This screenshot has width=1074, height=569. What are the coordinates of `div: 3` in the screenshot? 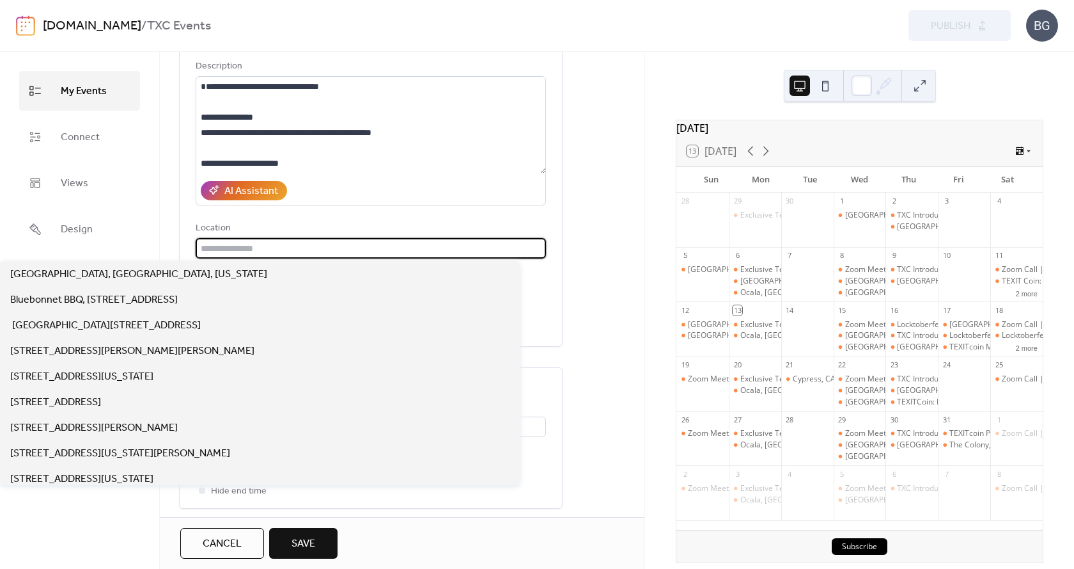 It's located at (946, 201).